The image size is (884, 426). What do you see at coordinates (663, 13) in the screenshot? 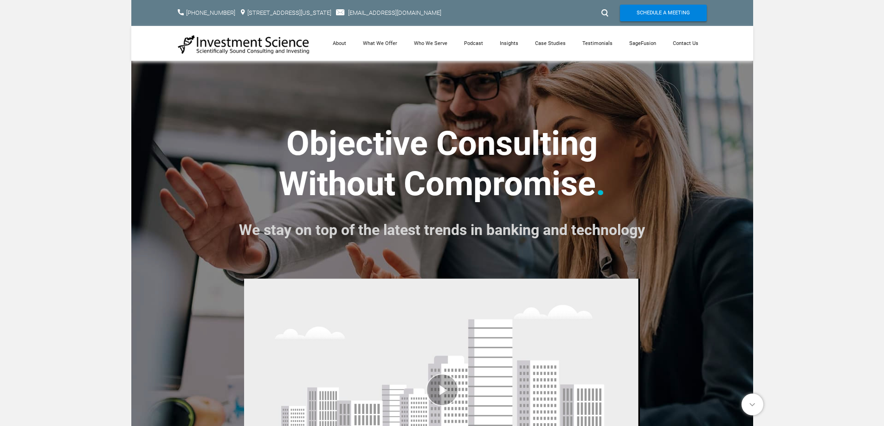
I see `span: Schedule A Meeting` at bounding box center [663, 13].